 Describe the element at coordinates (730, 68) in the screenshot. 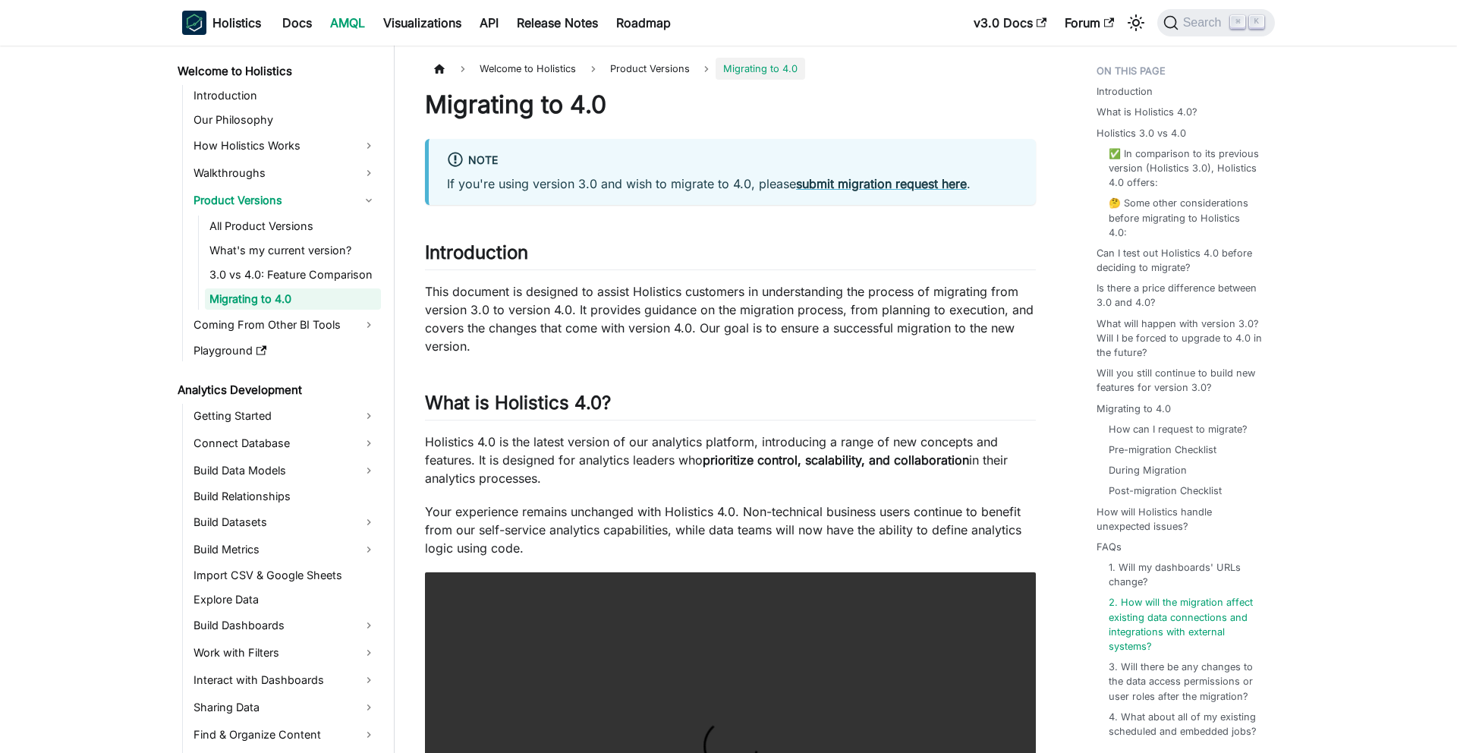

I see `nav: Breadcrumbs` at that location.